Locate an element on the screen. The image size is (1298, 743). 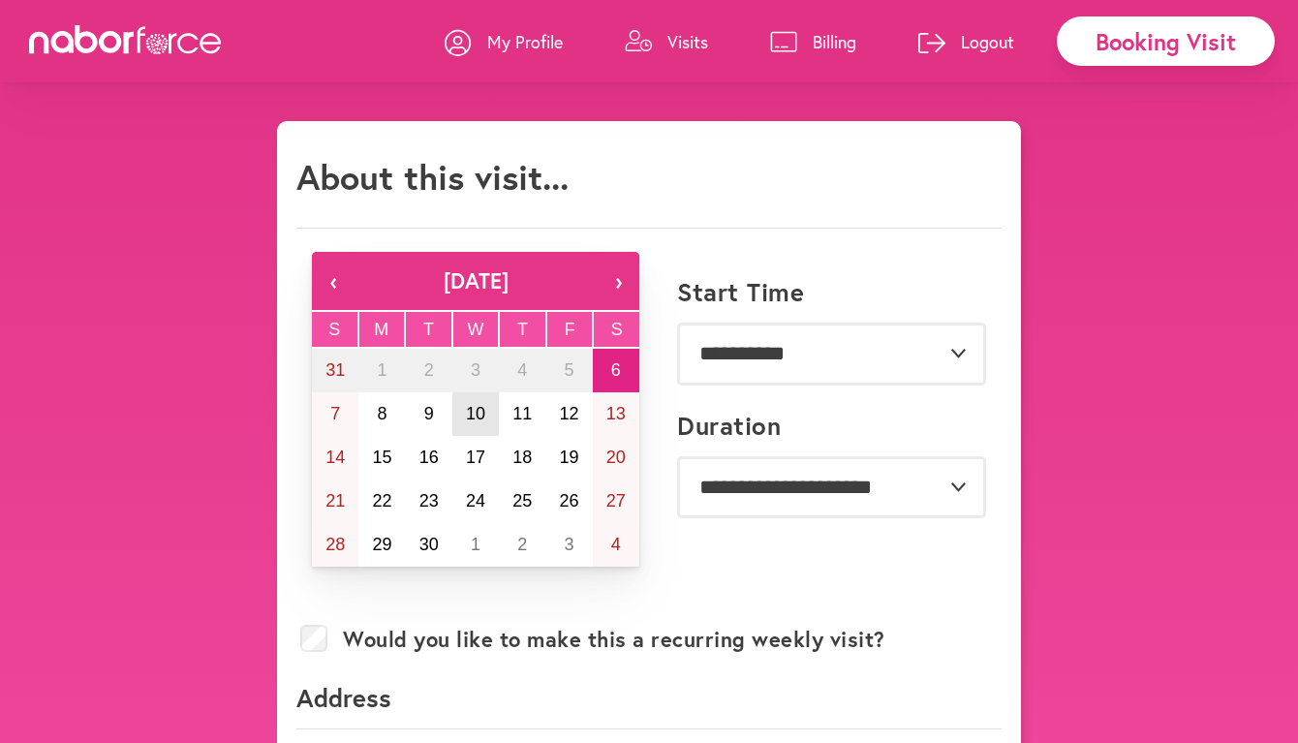
abbr: September 10, 2025 is located at coordinates (476, 414).